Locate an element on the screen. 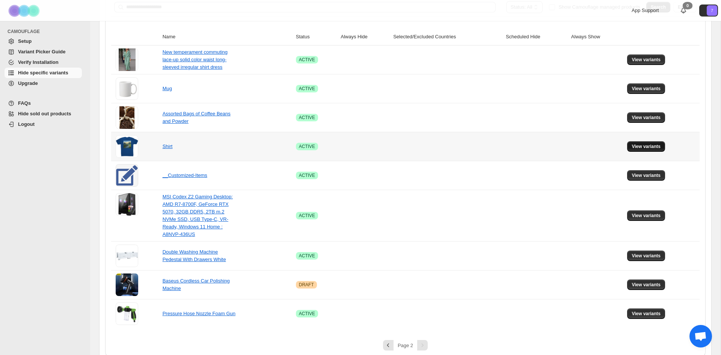  span: CAMOUFLAGE is located at coordinates (46, 32).